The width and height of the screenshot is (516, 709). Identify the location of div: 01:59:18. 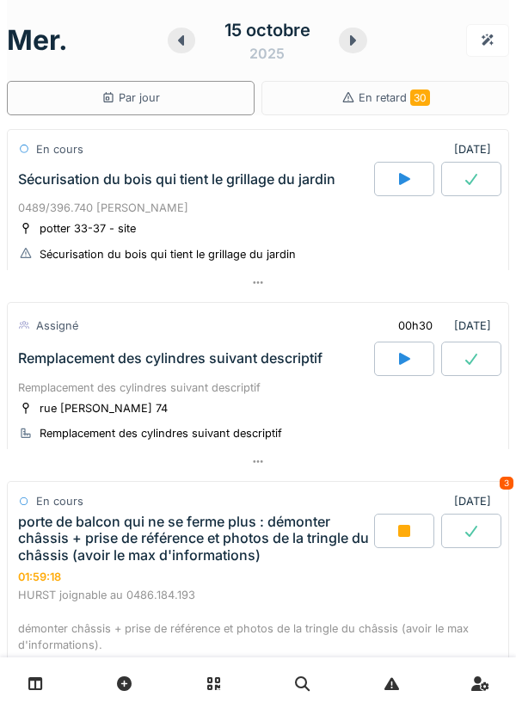
(40, 577).